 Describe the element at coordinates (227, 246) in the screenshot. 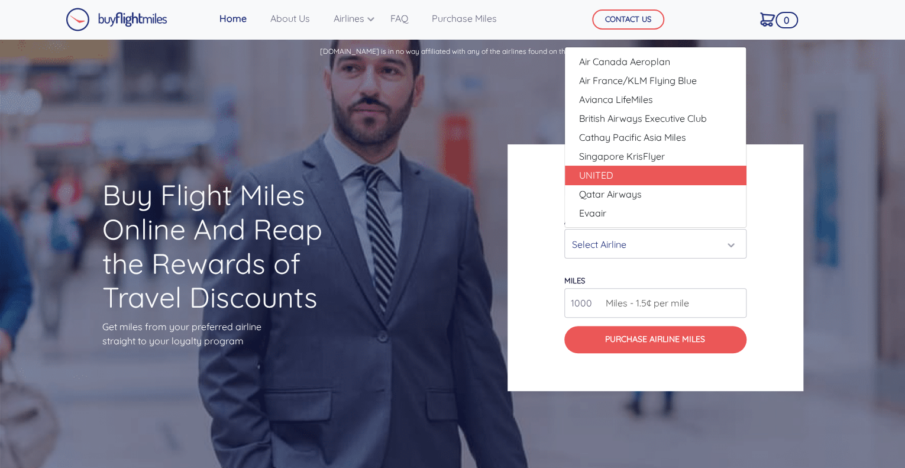

I see `h1: Buy Flight Miles Online And Reap the Rewards of Travel Discounts` at that location.